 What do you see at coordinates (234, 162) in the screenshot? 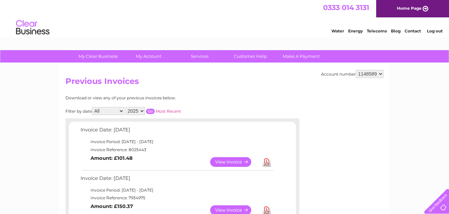
I see `a: View` at bounding box center [234, 162].